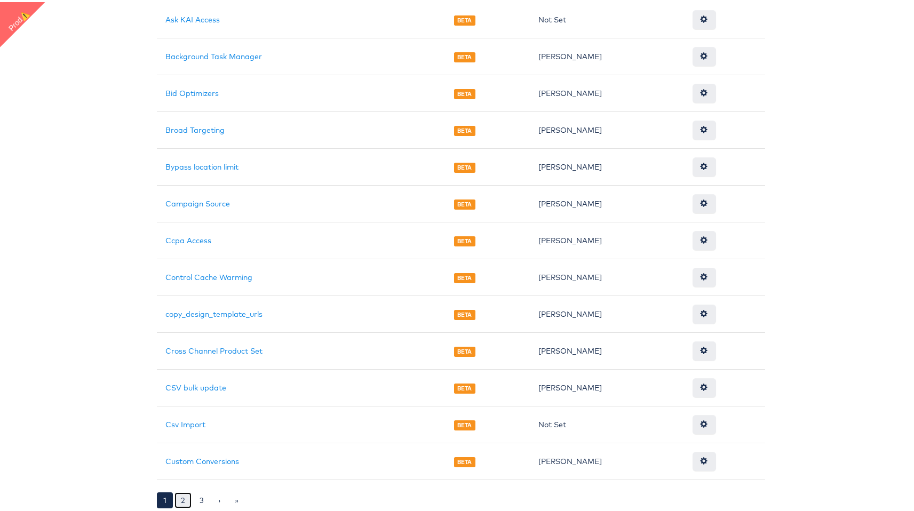 The image size is (914, 511). I want to click on a: Bid Optimizers, so click(192, 91).